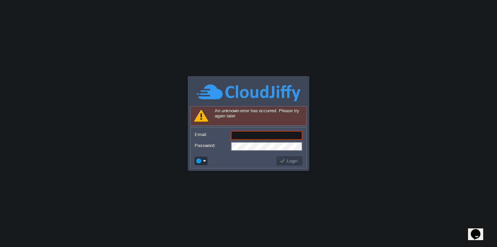  What do you see at coordinates (289, 161) in the screenshot?
I see `button: Login` at bounding box center [289, 161].